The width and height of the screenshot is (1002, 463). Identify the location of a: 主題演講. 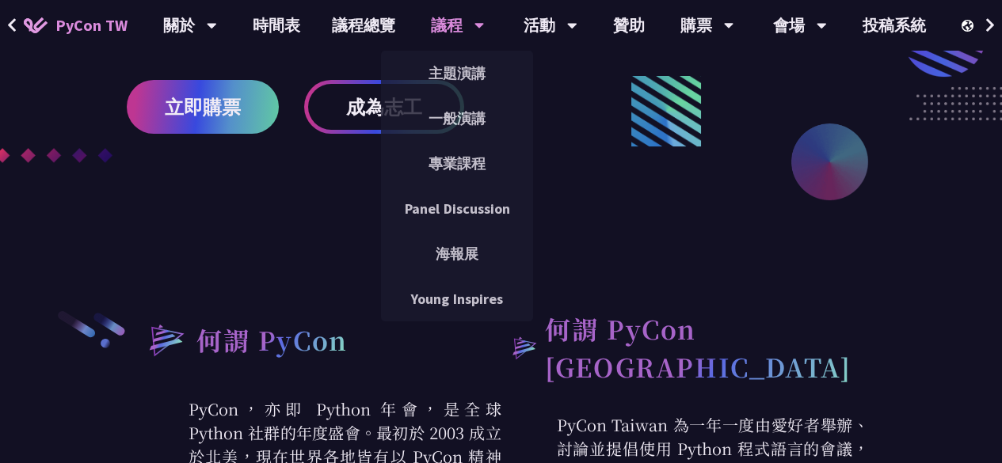
(457, 73).